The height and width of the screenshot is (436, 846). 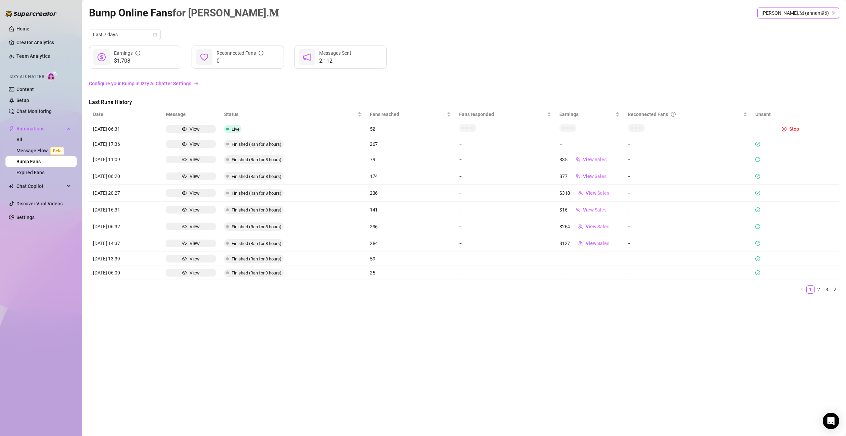 What do you see at coordinates (204, 57) in the screenshot?
I see `span: heart` at bounding box center [204, 57].